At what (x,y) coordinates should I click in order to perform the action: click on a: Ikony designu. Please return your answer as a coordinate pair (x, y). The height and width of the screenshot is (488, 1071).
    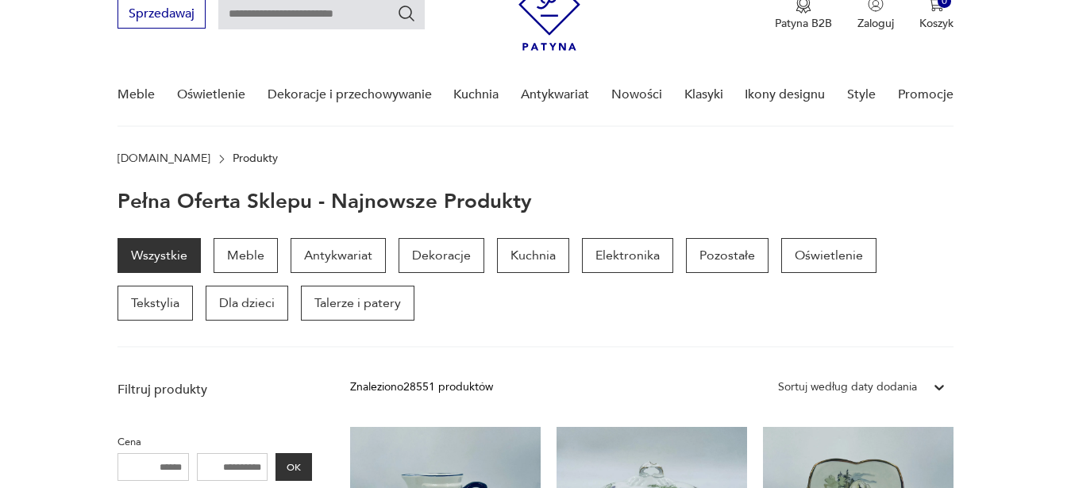
    Looking at the image, I should click on (785, 94).